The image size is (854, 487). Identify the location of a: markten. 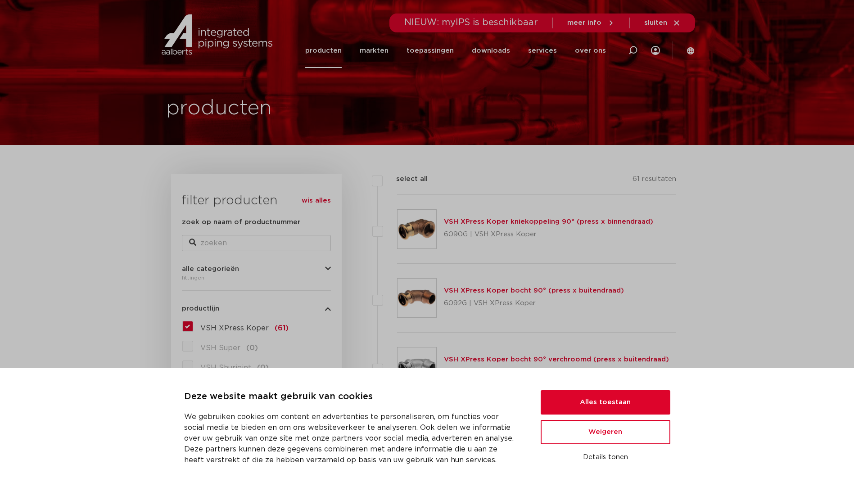
(374, 50).